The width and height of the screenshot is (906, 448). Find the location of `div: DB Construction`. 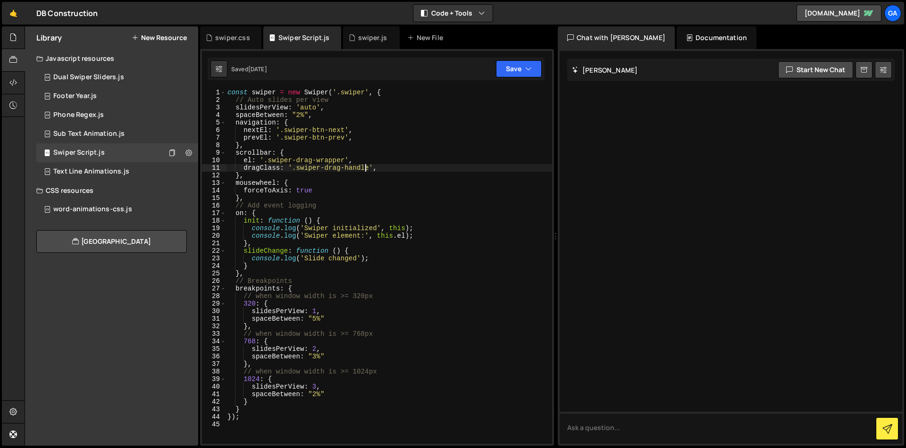

div: DB Construction is located at coordinates (67, 13).